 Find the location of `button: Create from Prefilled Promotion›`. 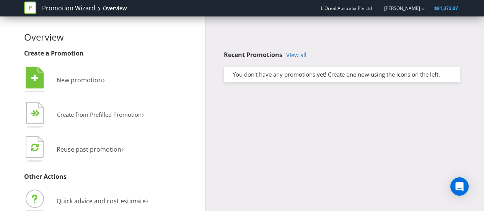

button: Create from Prefilled Promotion› is located at coordinates (84, 115).